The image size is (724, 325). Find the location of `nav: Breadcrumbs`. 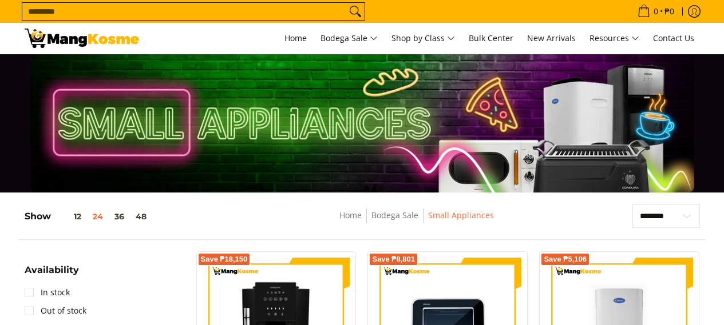

nav: Breadcrumbs is located at coordinates (416, 221).